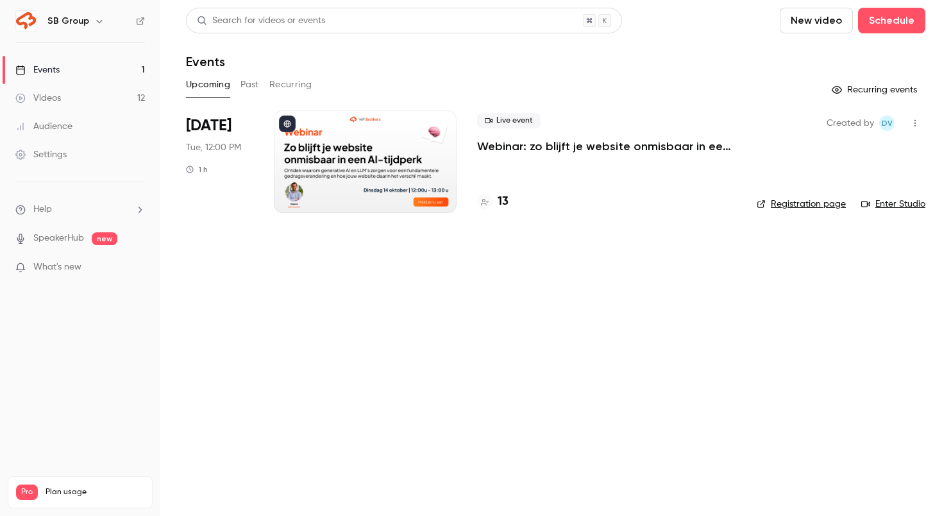 This screenshot has width=951, height=516. I want to click on a: 13, so click(493, 201).